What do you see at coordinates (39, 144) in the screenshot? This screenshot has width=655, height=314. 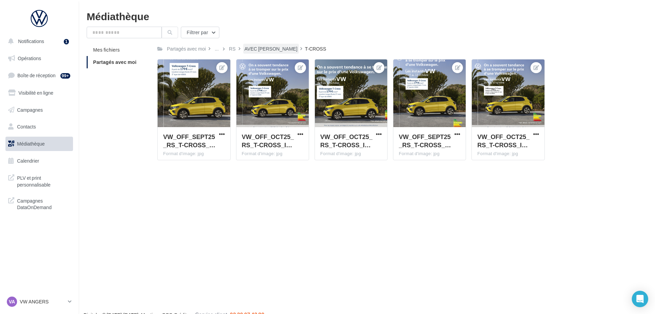 I see `a: Médiathèque` at bounding box center [39, 144].